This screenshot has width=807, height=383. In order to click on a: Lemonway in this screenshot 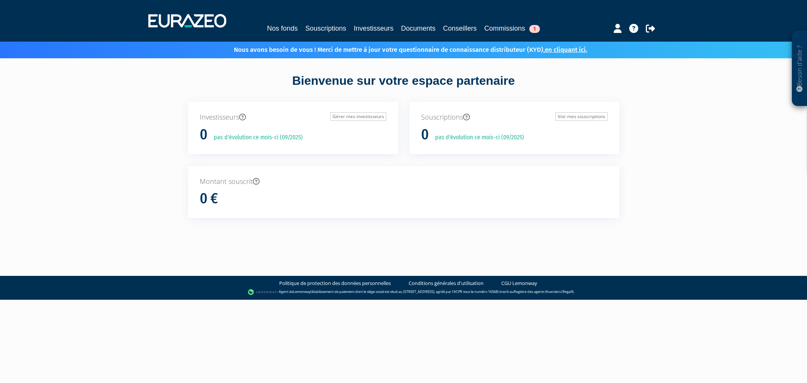, I will do `click(302, 292)`.